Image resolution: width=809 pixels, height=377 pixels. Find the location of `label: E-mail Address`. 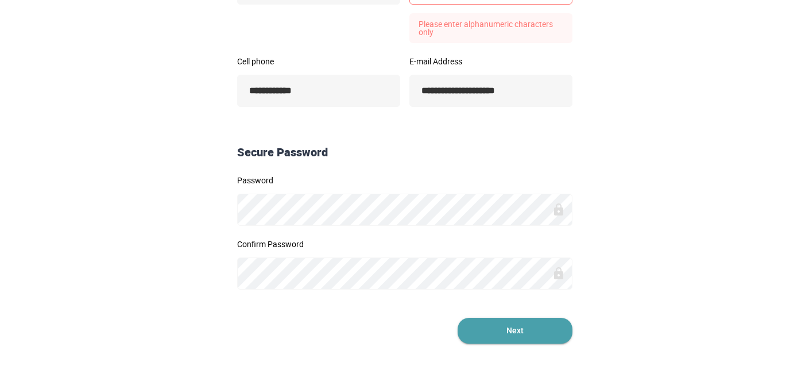

label: E-mail Address is located at coordinates (491, 61).